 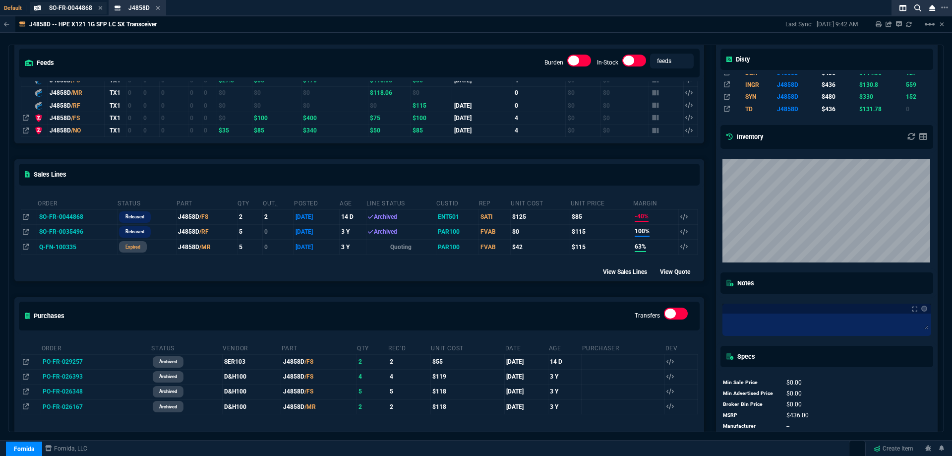 What do you see at coordinates (624, 347) in the screenshot?
I see `th: Purchaser` at bounding box center [624, 347].